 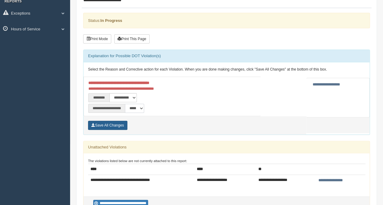 What do you see at coordinates (132, 39) in the screenshot?
I see `button: Print This Page` at bounding box center [132, 39].